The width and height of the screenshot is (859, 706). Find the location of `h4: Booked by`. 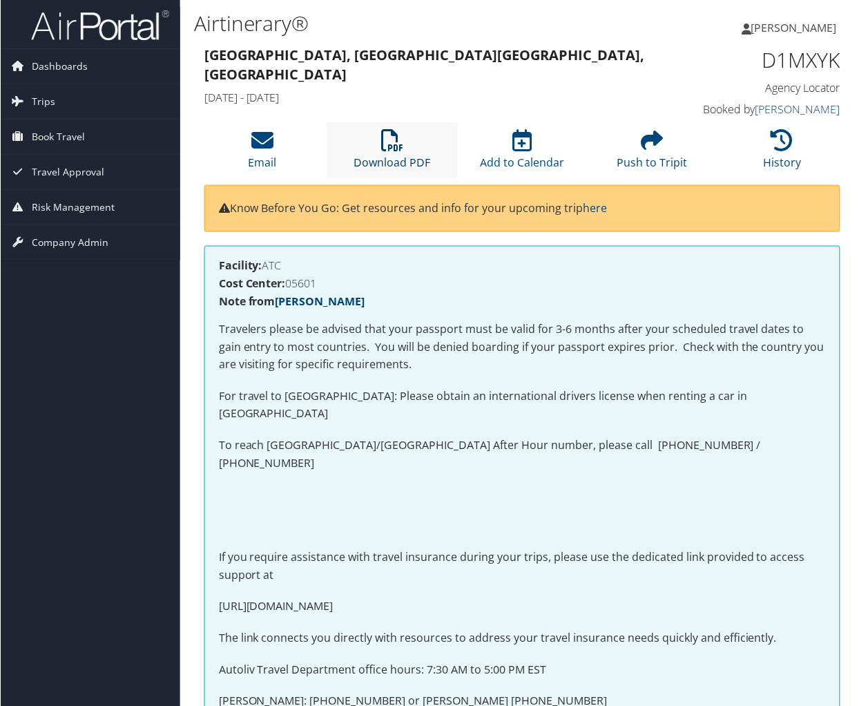

h4: Booked by is located at coordinates (769, 109).